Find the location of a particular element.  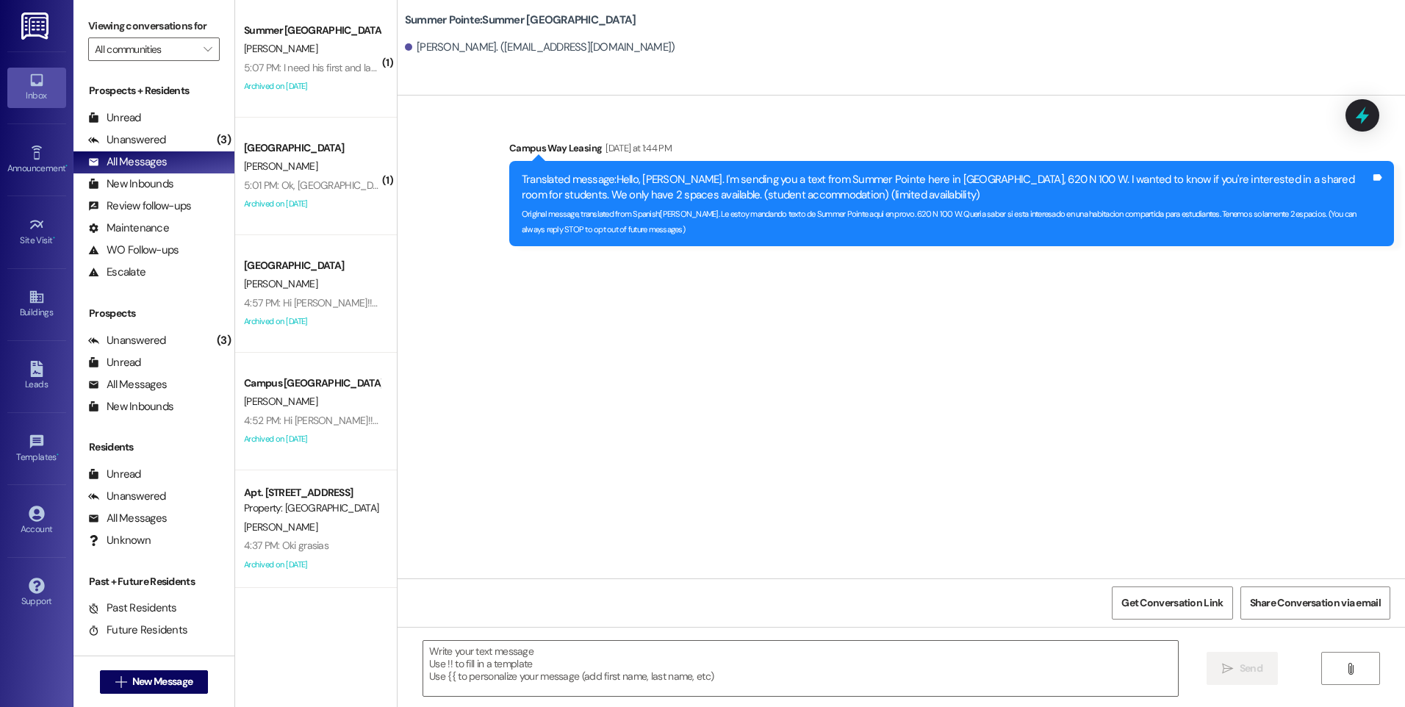

div: Review follow-ups is located at coordinates (140, 206).